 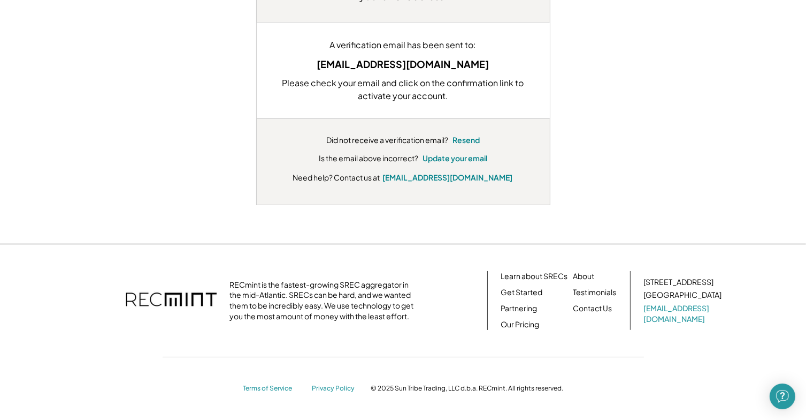 What do you see at coordinates (467, 388) in the screenshot?
I see `div: © 2025 Sun Tribe Trading, LLC d.b.a. RECmint. All rights reserved.` at bounding box center [467, 388].